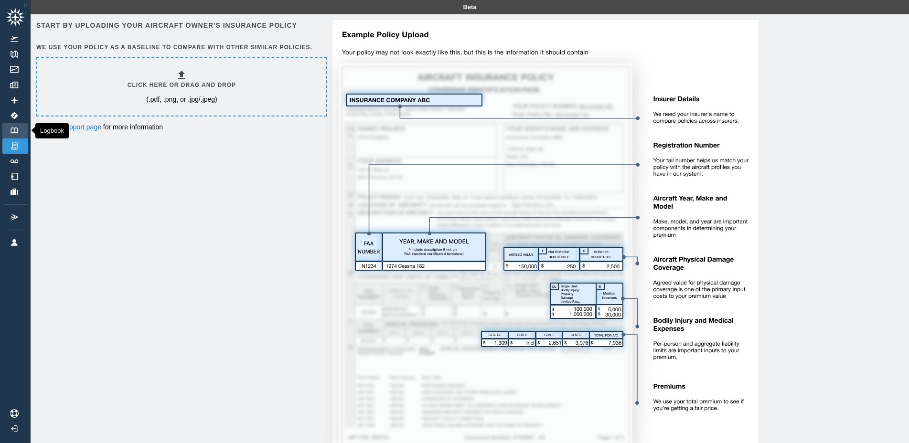 The width and height of the screenshot is (909, 443). I want to click on p: (.pdf, .png, or .jpg/.jpeg), so click(181, 99).